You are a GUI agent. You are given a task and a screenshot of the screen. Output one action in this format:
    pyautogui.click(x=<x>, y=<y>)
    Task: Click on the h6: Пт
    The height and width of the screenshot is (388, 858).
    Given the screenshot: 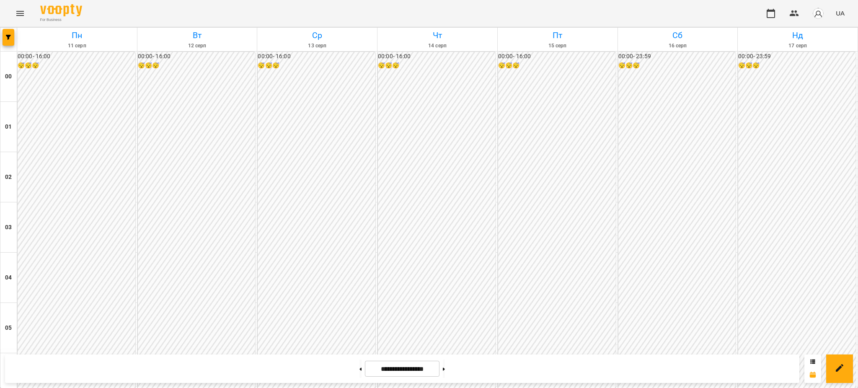 What is the action you would take?
    pyautogui.click(x=558, y=35)
    